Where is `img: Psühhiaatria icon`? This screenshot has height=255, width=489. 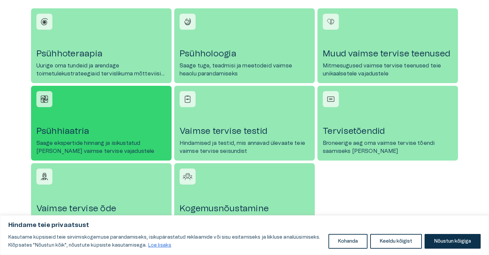 img: Psühhiaatria icon is located at coordinates (44, 99).